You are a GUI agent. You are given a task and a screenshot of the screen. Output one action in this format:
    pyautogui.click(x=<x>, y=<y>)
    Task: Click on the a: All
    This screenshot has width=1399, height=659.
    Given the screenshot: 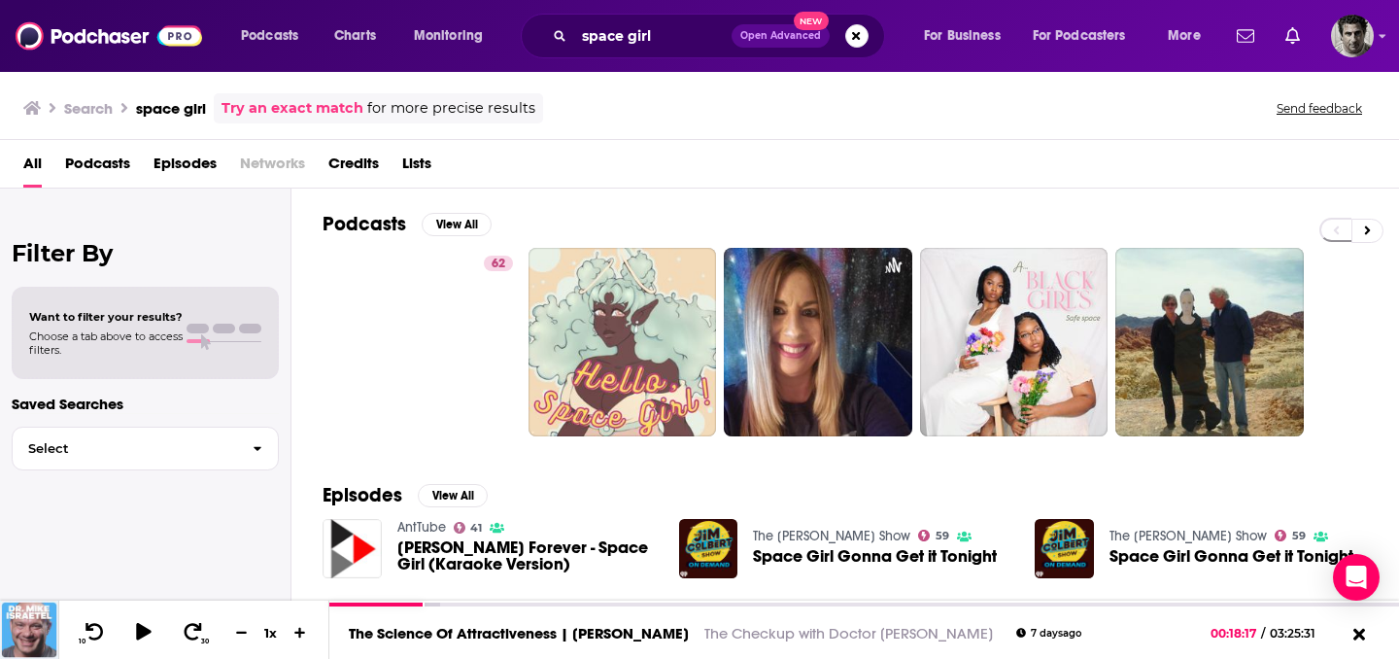 What is the action you would take?
    pyautogui.click(x=32, y=167)
    